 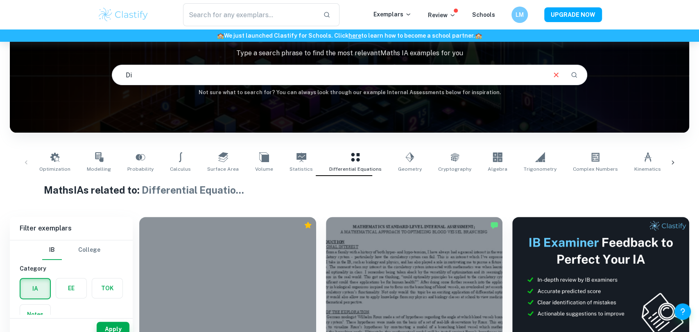 I want to click on img: Clastify logo, so click(x=123, y=15).